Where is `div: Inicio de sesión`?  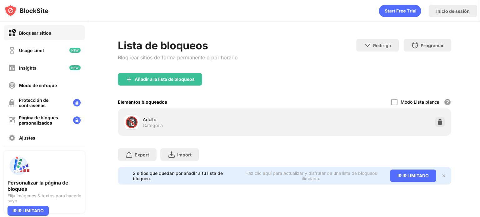 div: Inicio de sesión is located at coordinates (453, 11).